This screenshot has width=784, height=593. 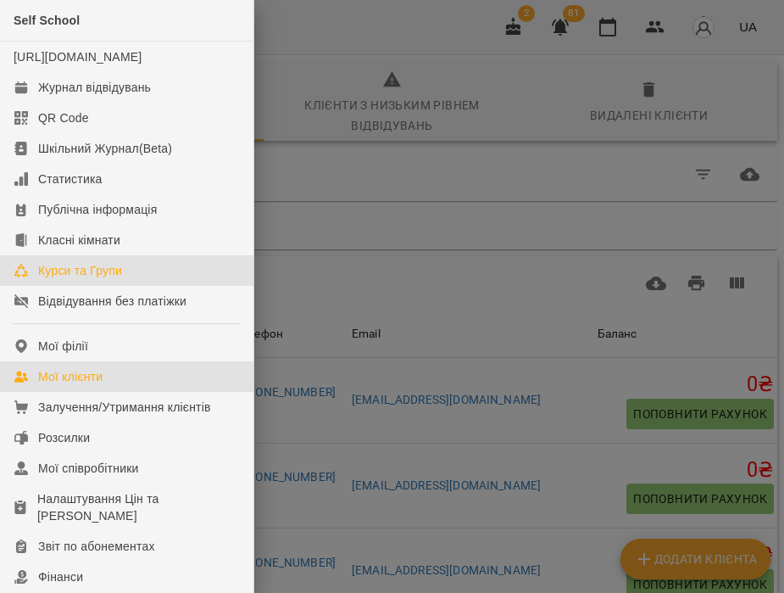 I want to click on div: Залучення/Утримання клієнтів, so click(x=125, y=407).